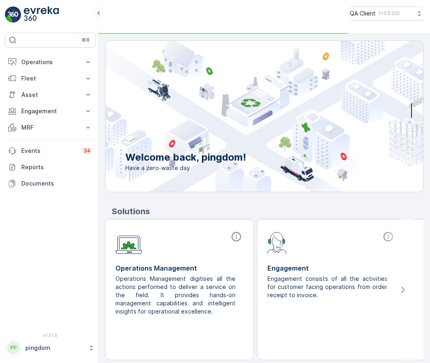 This screenshot has width=430, height=363. I want to click on button: Engagement, so click(50, 111).